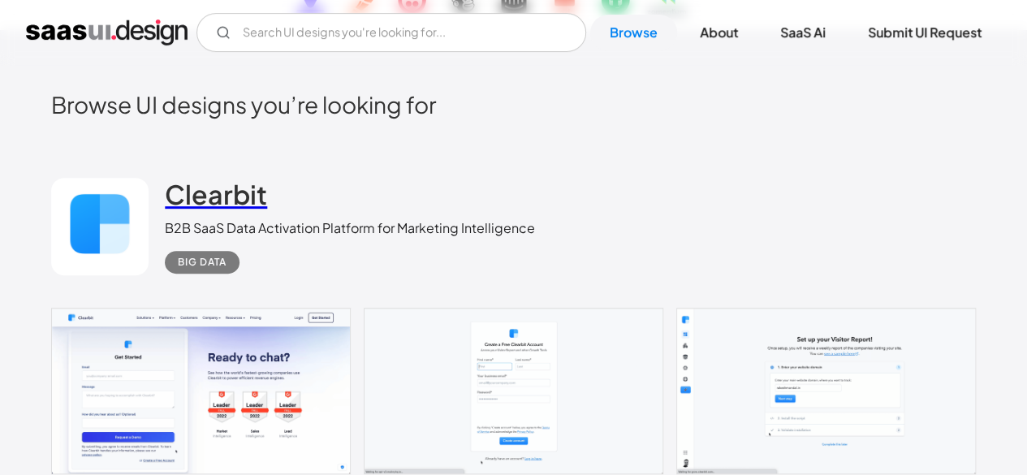  Describe the element at coordinates (925, 32) in the screenshot. I see `a: Submit UI Request` at that location.